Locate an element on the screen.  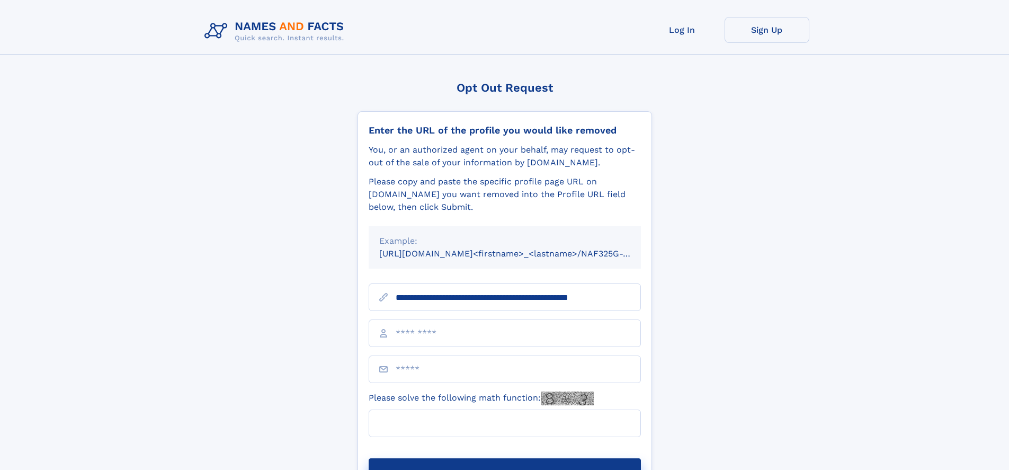
img: Logo Names and Facts is located at coordinates (276, 31).